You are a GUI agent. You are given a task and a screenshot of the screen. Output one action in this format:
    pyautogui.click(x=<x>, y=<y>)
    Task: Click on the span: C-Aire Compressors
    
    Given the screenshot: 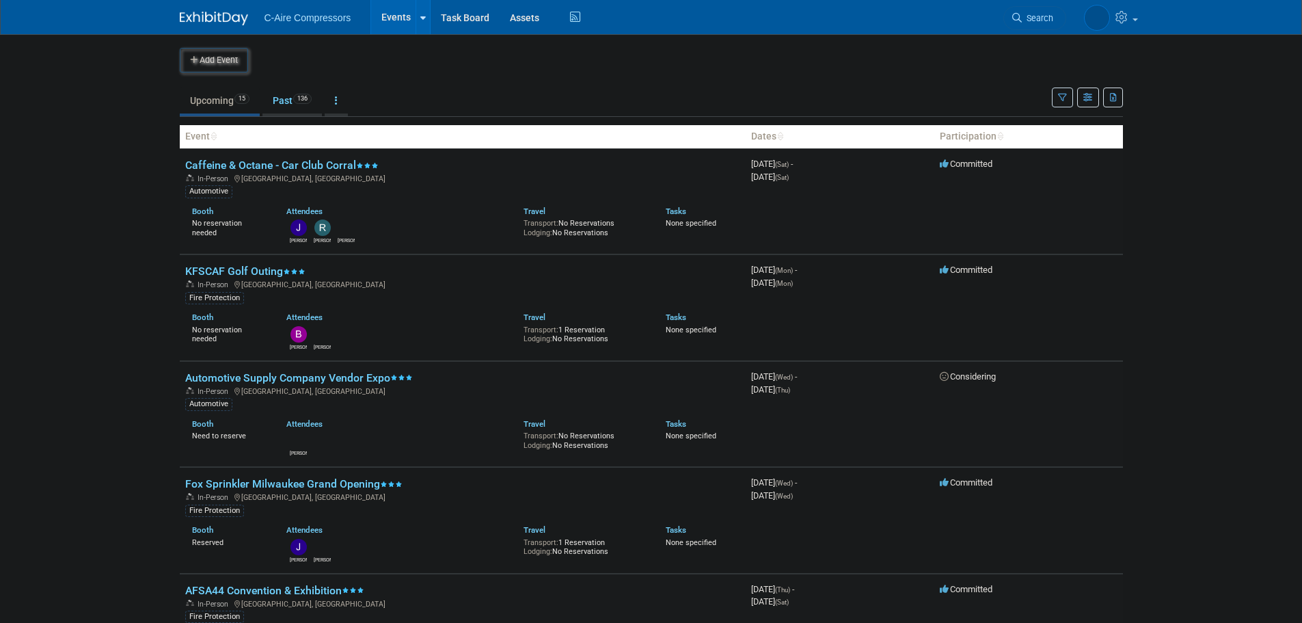 What is the action you would take?
    pyautogui.click(x=308, y=18)
    